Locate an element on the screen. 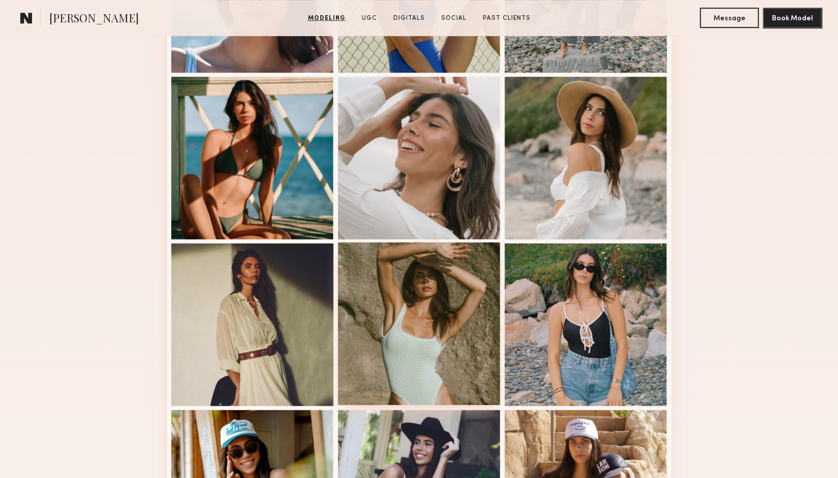 The height and width of the screenshot is (478, 838). a: Digitals is located at coordinates (409, 18).